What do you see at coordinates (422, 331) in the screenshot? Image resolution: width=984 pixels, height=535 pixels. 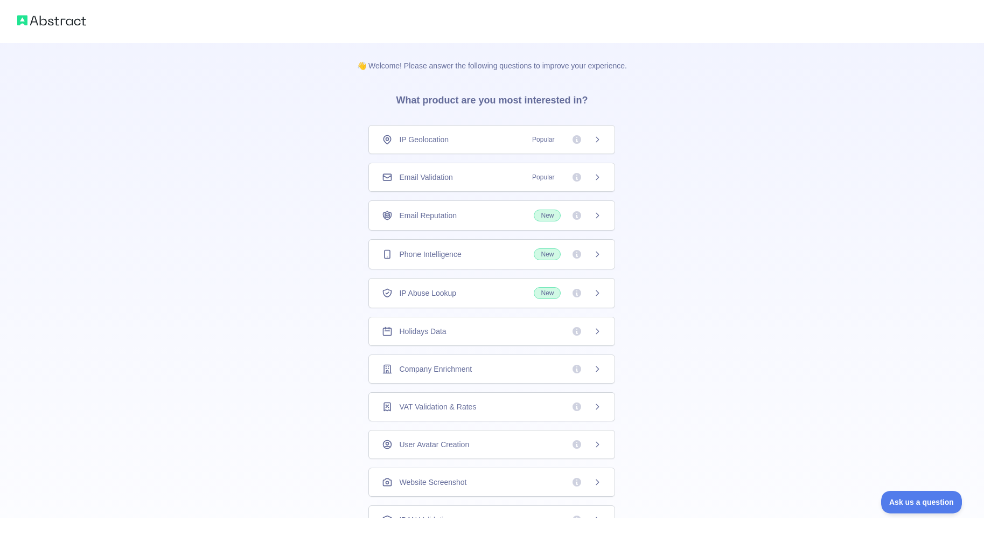 I see `span: Holidays Data` at bounding box center [422, 331].